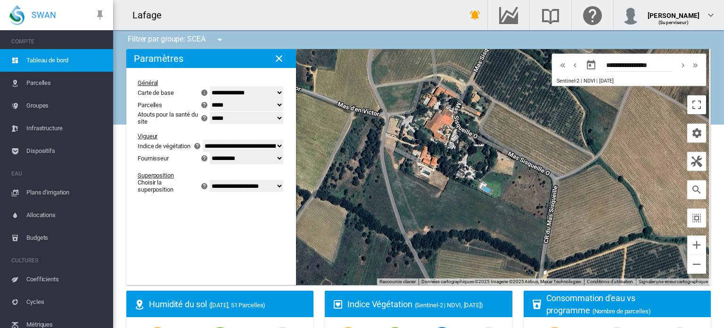 This screenshot has height=328, width=724. I want to click on span: Budgets, so click(66, 238).